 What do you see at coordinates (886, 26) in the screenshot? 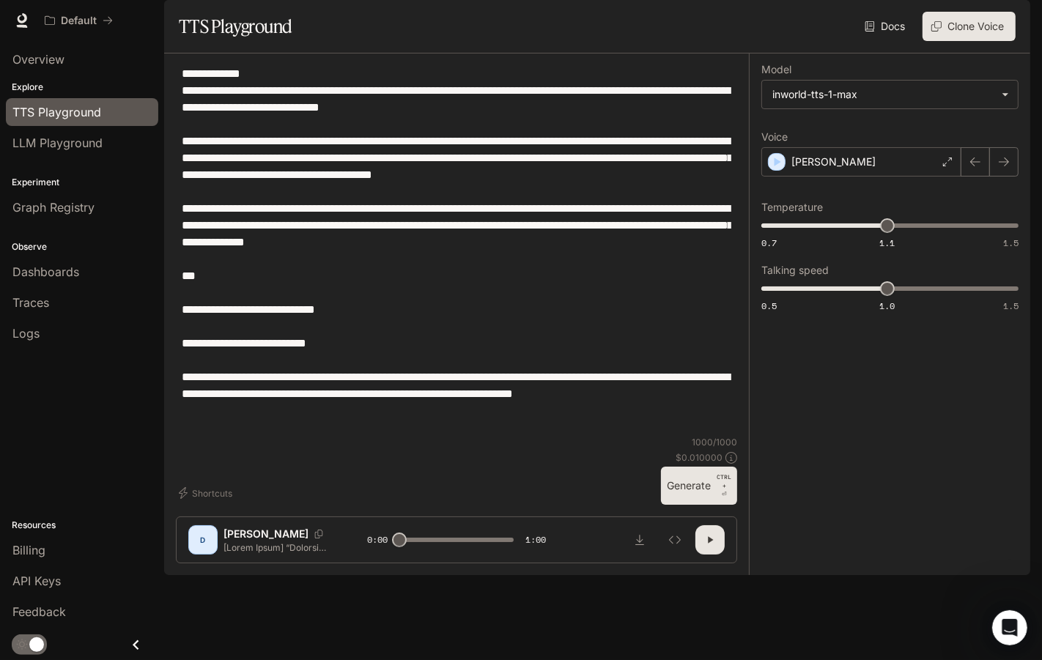
I see `a: Docs` at bounding box center [886, 26].